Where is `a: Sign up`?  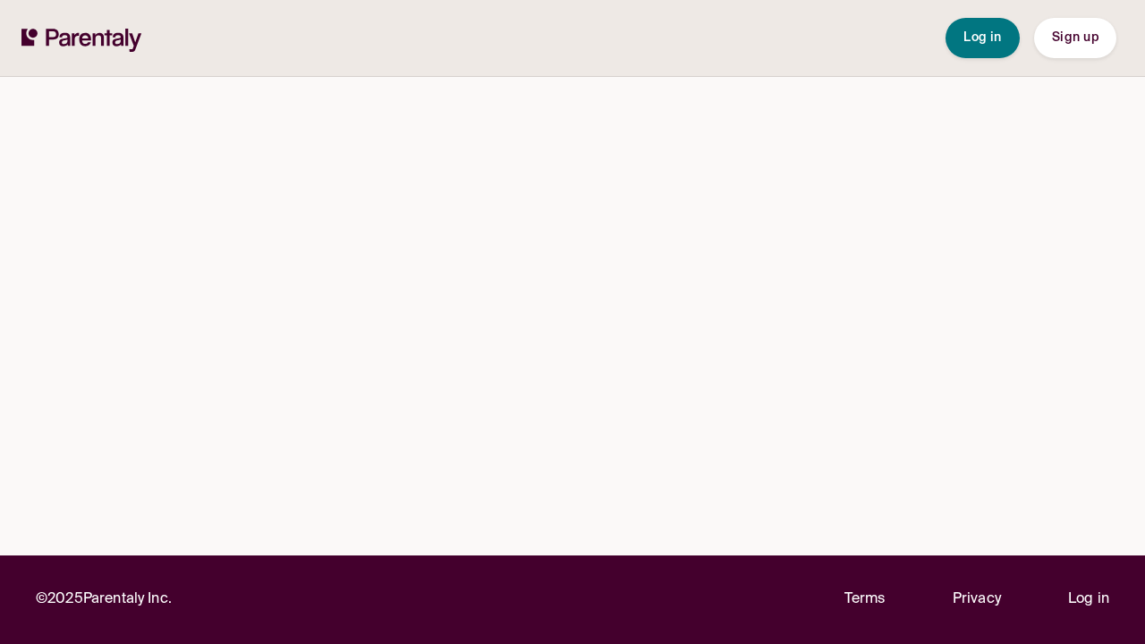 a: Sign up is located at coordinates (1075, 38).